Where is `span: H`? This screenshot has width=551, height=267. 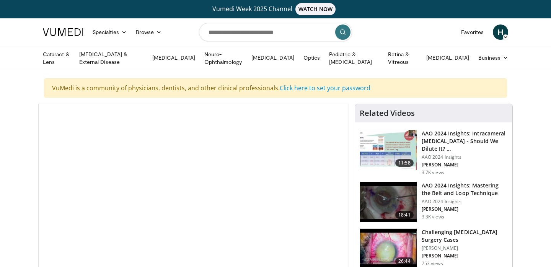
span: H is located at coordinates (501, 32).